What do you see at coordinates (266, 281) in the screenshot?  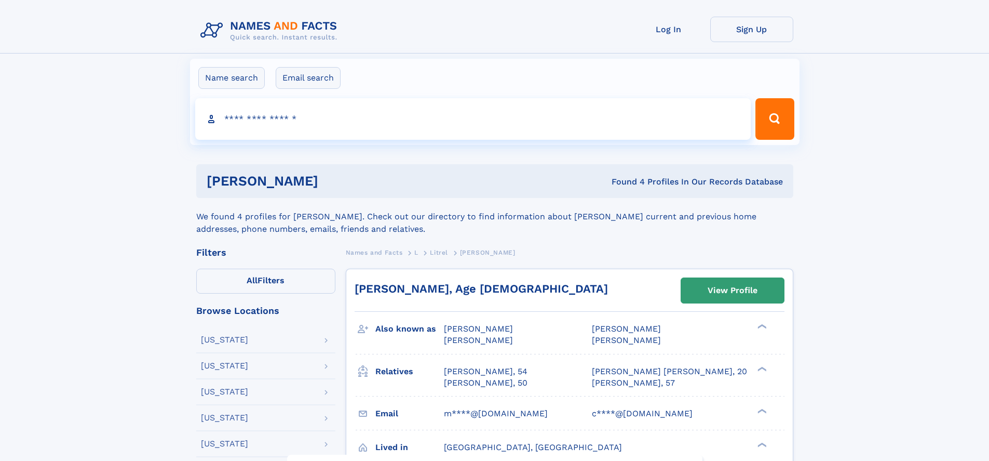 I see `label: Filters` at bounding box center [266, 281].